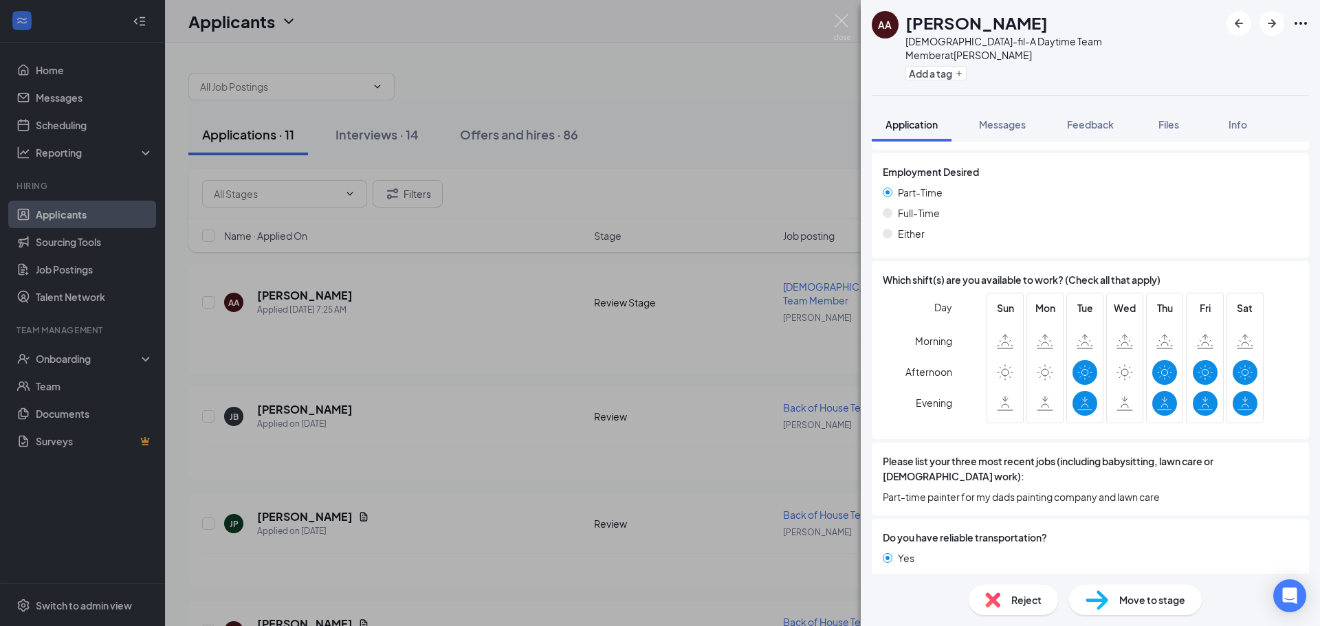 Image resolution: width=1320 pixels, height=626 pixels. What do you see at coordinates (936, 73) in the screenshot?
I see `button: PlusAdd a tag` at bounding box center [936, 73].